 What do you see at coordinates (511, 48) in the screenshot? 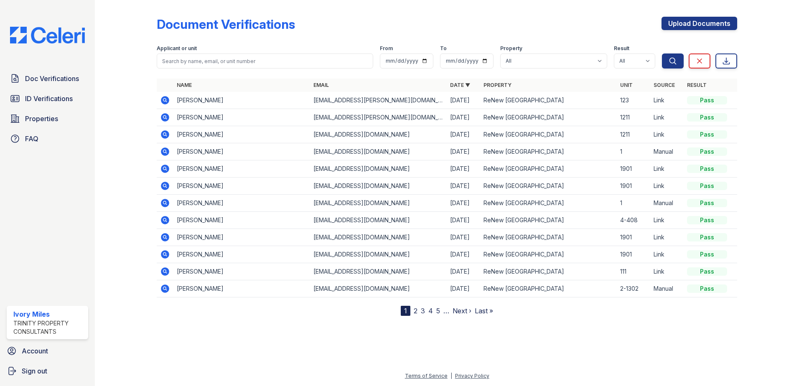
I see `label: Property` at bounding box center [511, 48].